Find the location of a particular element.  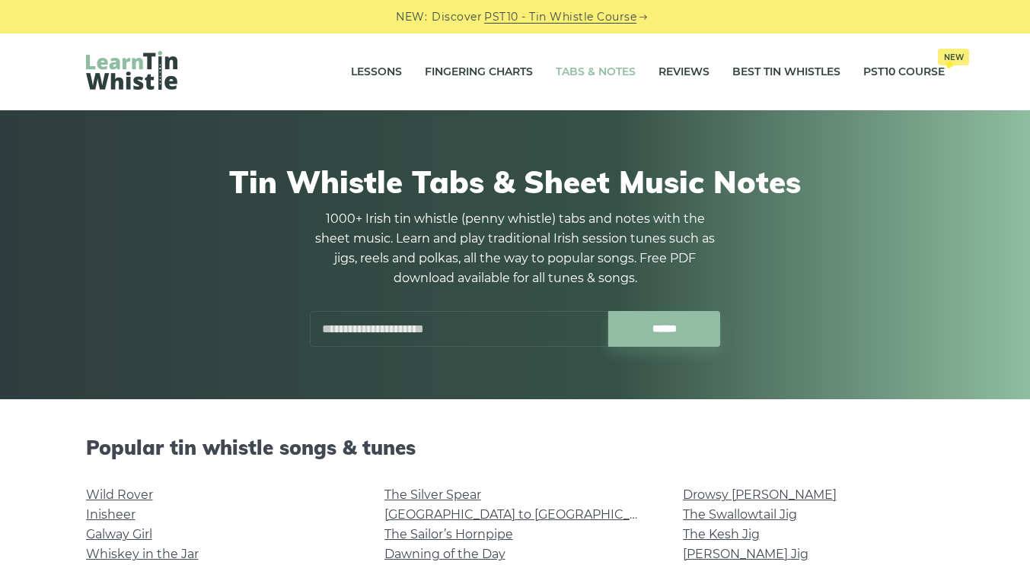

span: New is located at coordinates (953, 57).